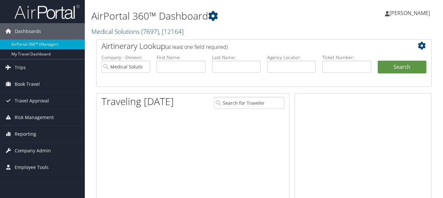 This screenshot has height=198, width=443. I want to click on label: Last Name:, so click(236, 57).